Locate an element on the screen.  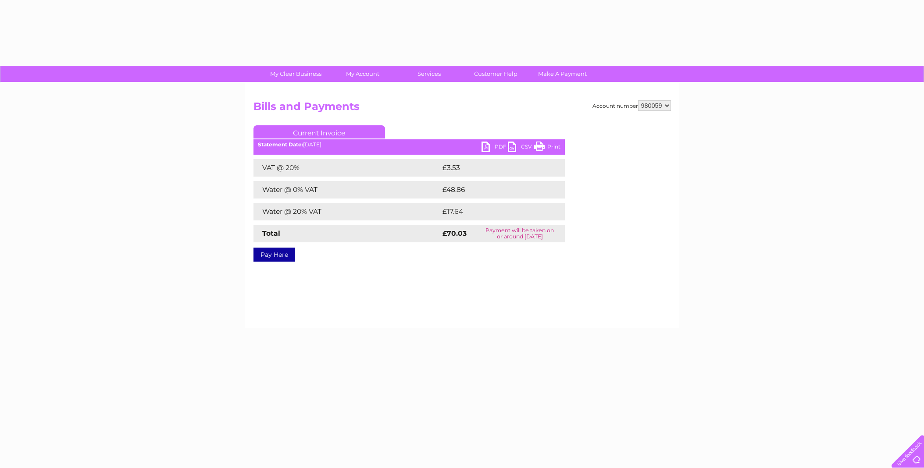
div: Account number is located at coordinates (631, 106).